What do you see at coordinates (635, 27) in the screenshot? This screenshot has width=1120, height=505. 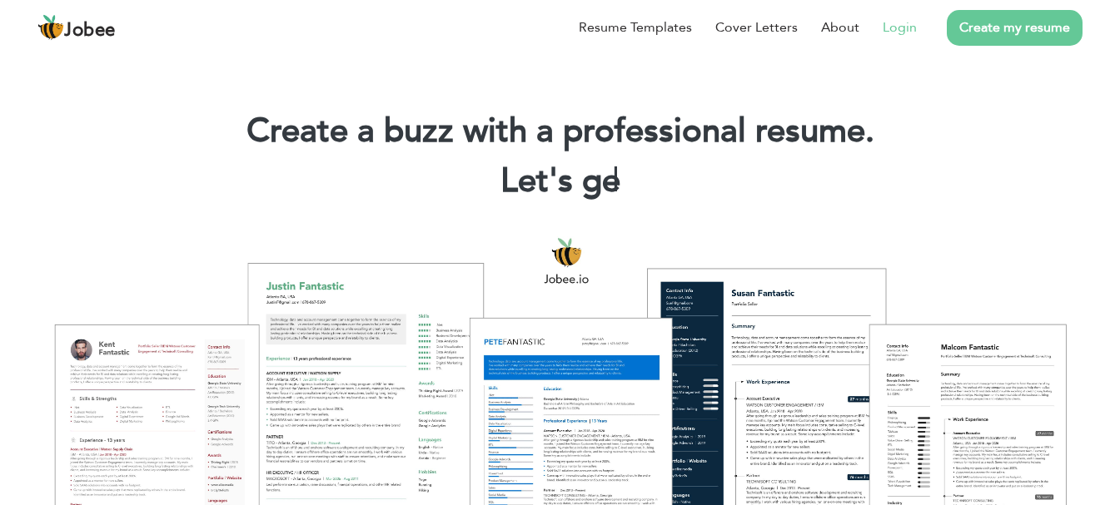 I see `a: Resume Templates` at bounding box center [635, 27].